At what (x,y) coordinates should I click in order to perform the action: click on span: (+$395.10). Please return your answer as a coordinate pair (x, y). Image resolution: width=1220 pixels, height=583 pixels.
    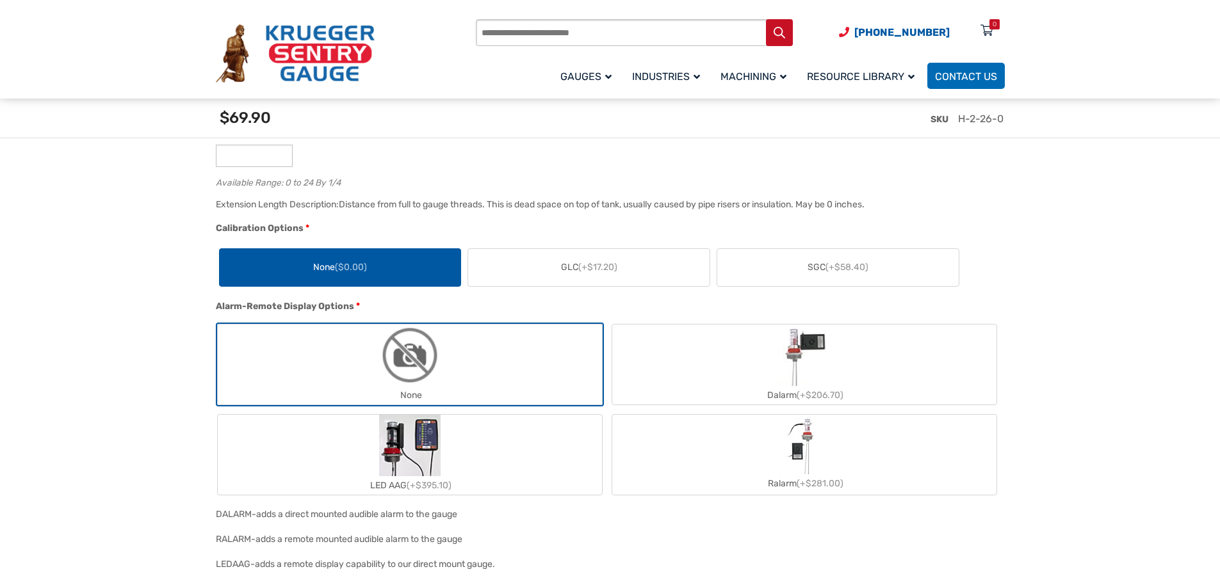
    Looking at the image, I should click on (429, 485).